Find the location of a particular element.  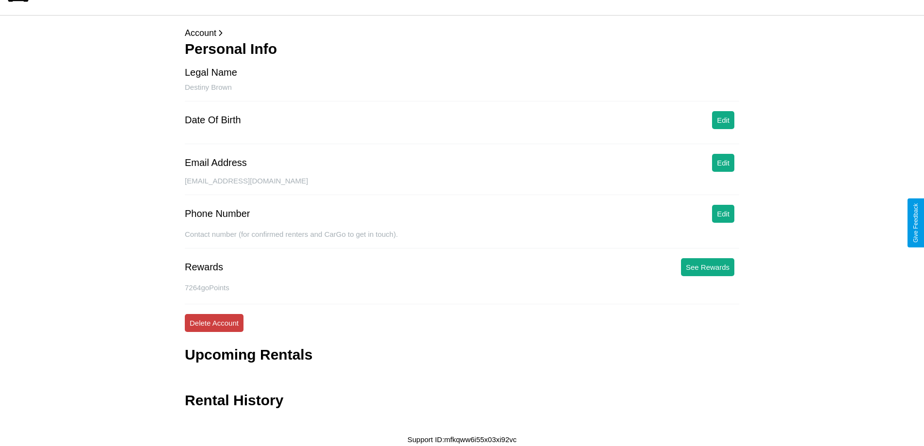

div: Legal Name is located at coordinates (211, 72).